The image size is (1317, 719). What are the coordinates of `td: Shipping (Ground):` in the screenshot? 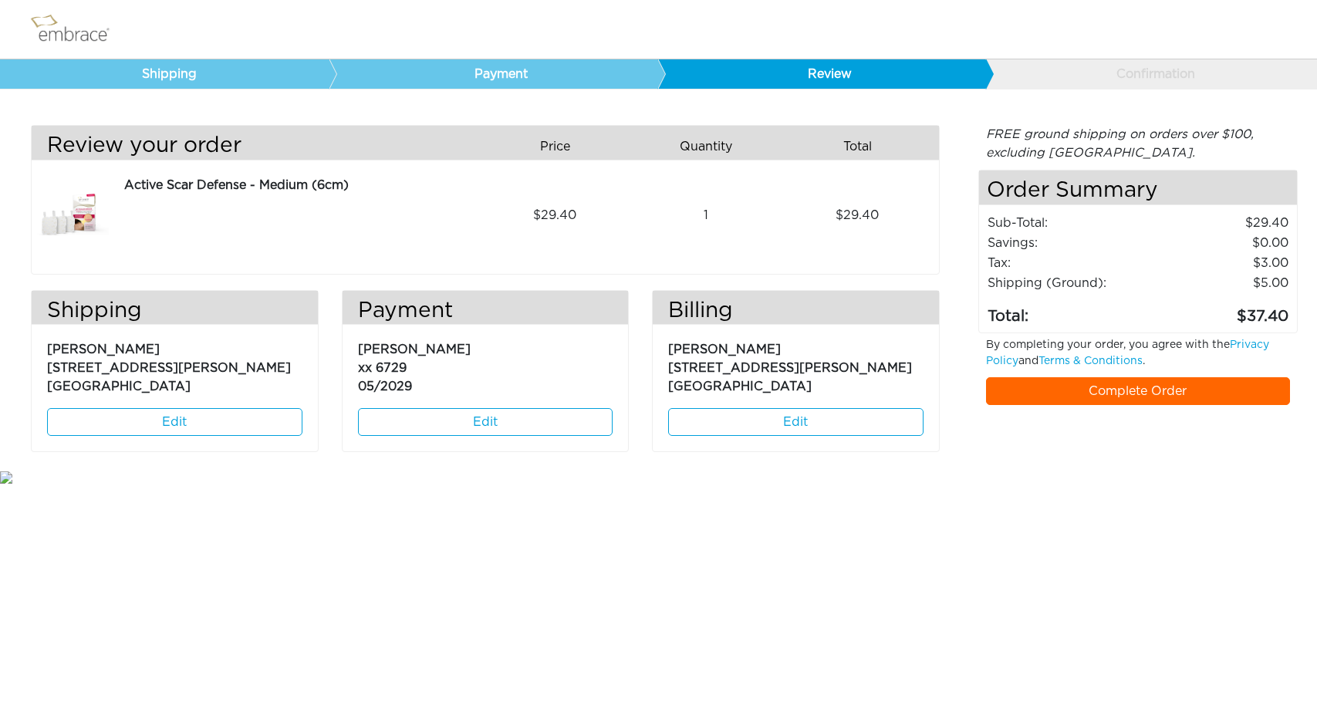 It's located at (1070, 283).